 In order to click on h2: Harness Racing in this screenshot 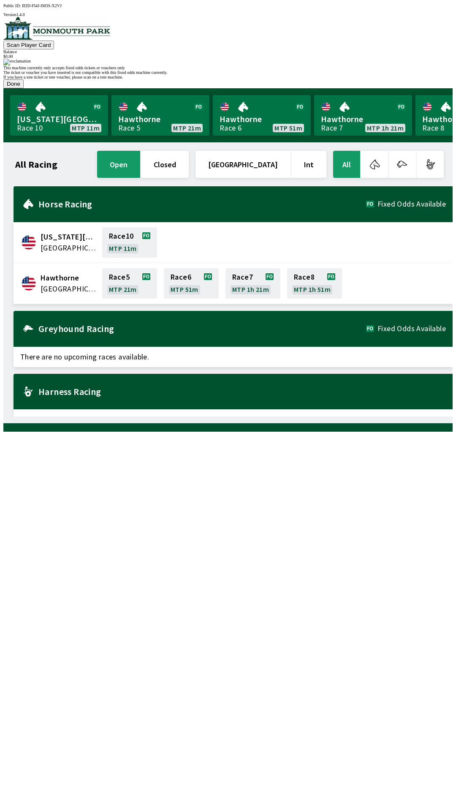, I will do `click(242, 392)`.